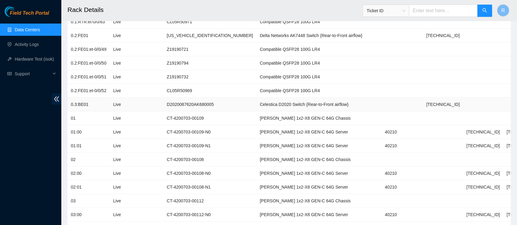 The width and height of the screenshot is (517, 225). What do you see at coordinates (210, 63) in the screenshot?
I see `td: Z19190794` at bounding box center [210, 63].